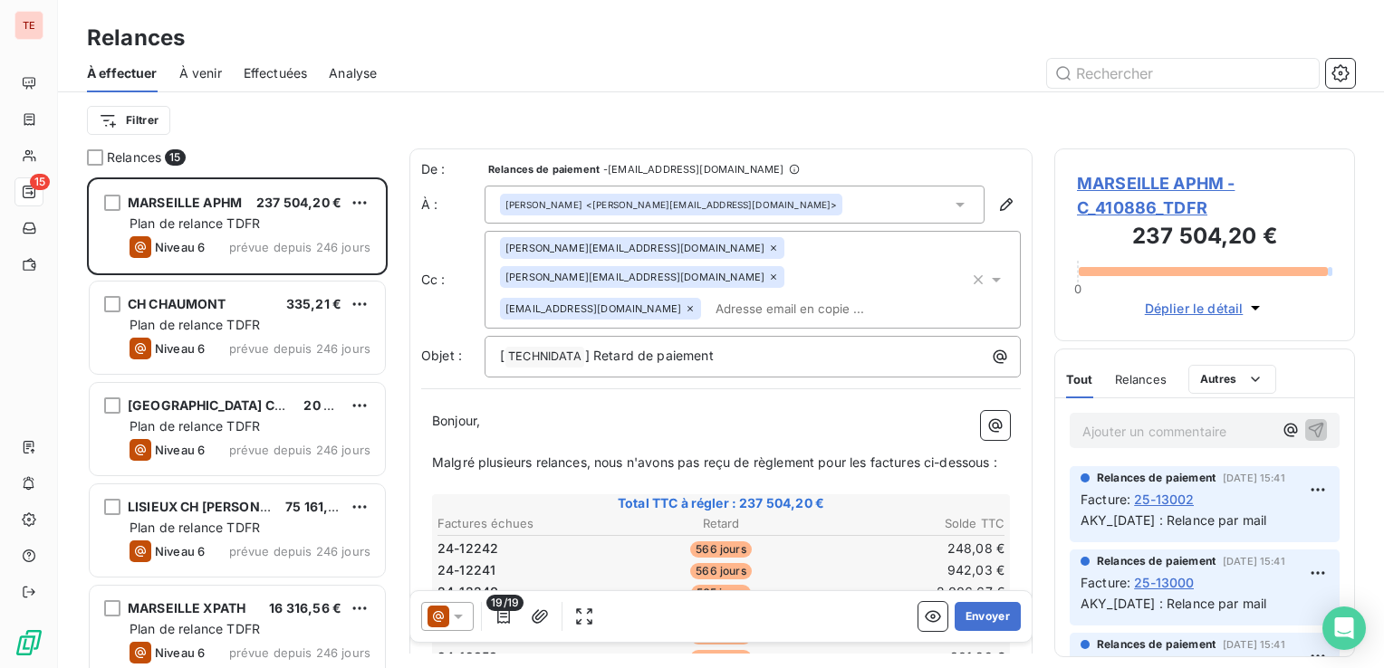  I want to click on span: 16 316,56 €, so click(305, 608).